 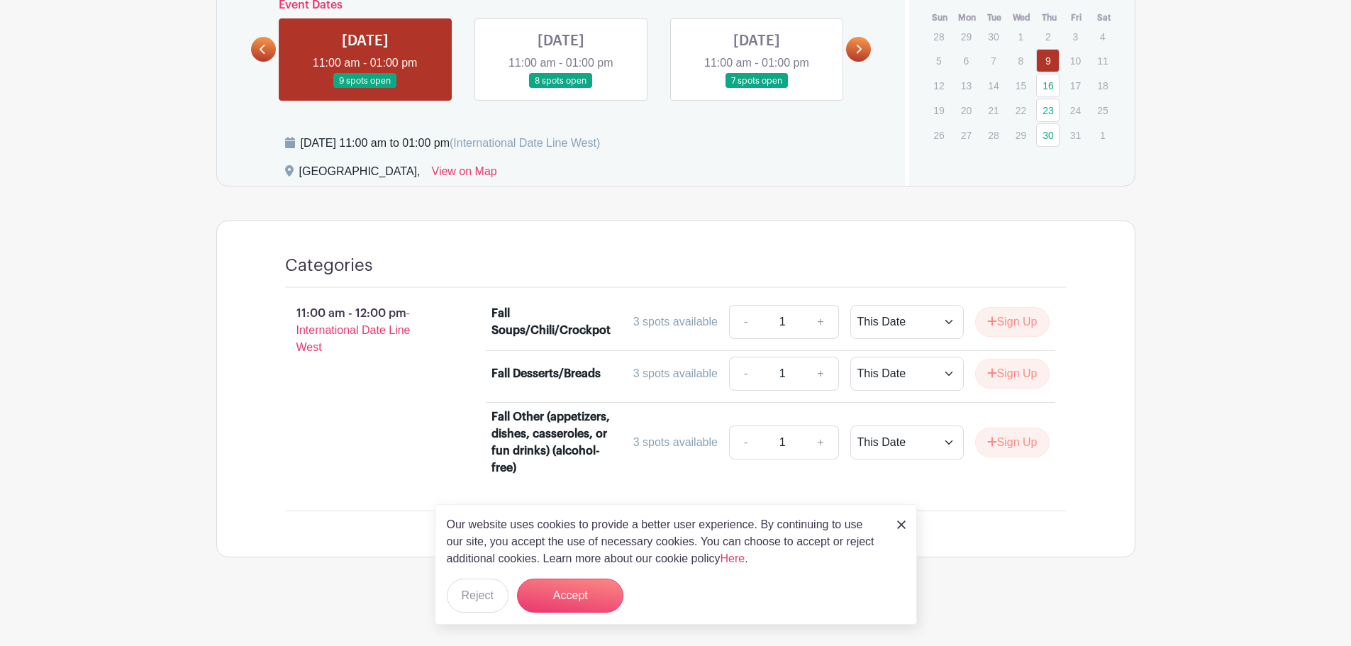 What do you see at coordinates (1102, 110) in the screenshot?
I see `p: 25` at bounding box center [1102, 110].